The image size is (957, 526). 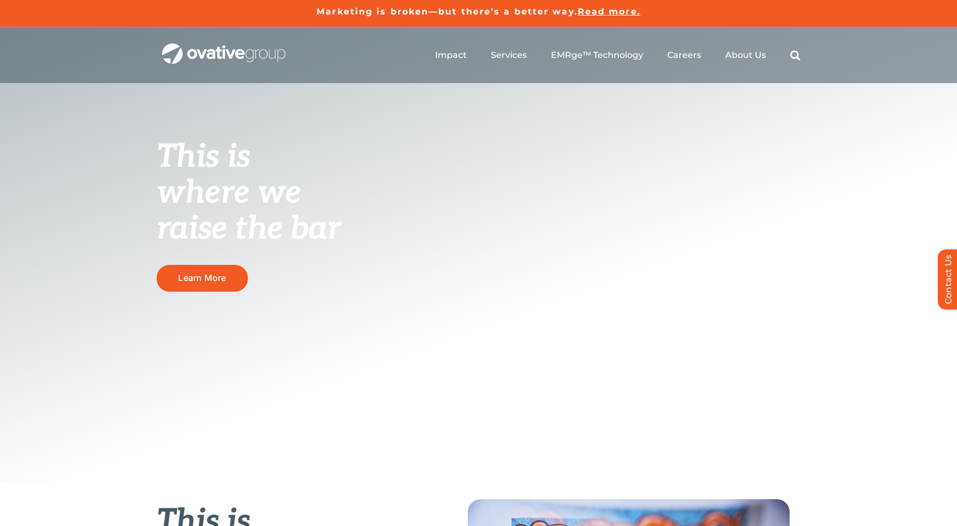 I want to click on a: Services, so click(x=509, y=55).